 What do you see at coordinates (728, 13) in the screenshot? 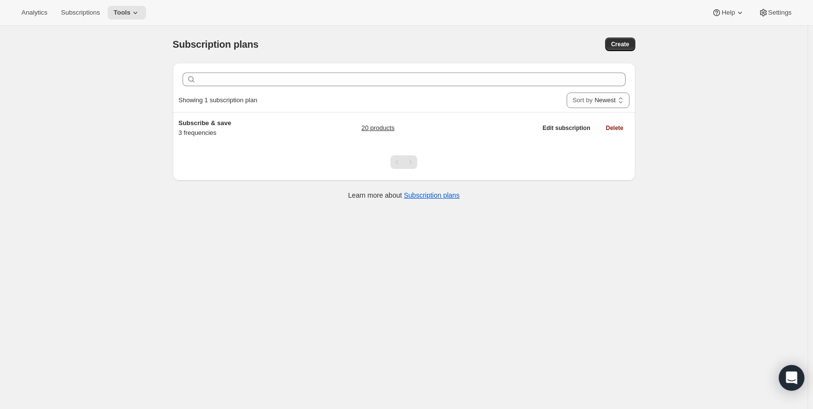
I see `span: Help` at bounding box center [728, 13].